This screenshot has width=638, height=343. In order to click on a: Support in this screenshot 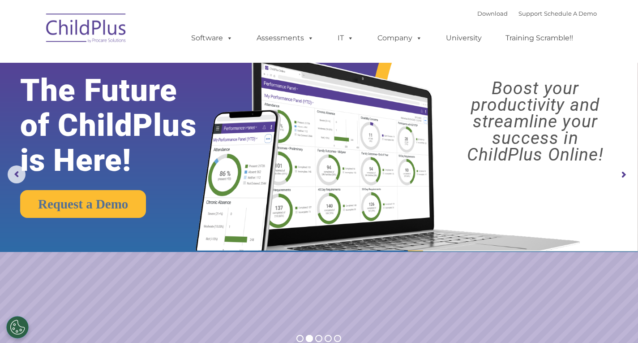, I will do `click(530, 13)`.